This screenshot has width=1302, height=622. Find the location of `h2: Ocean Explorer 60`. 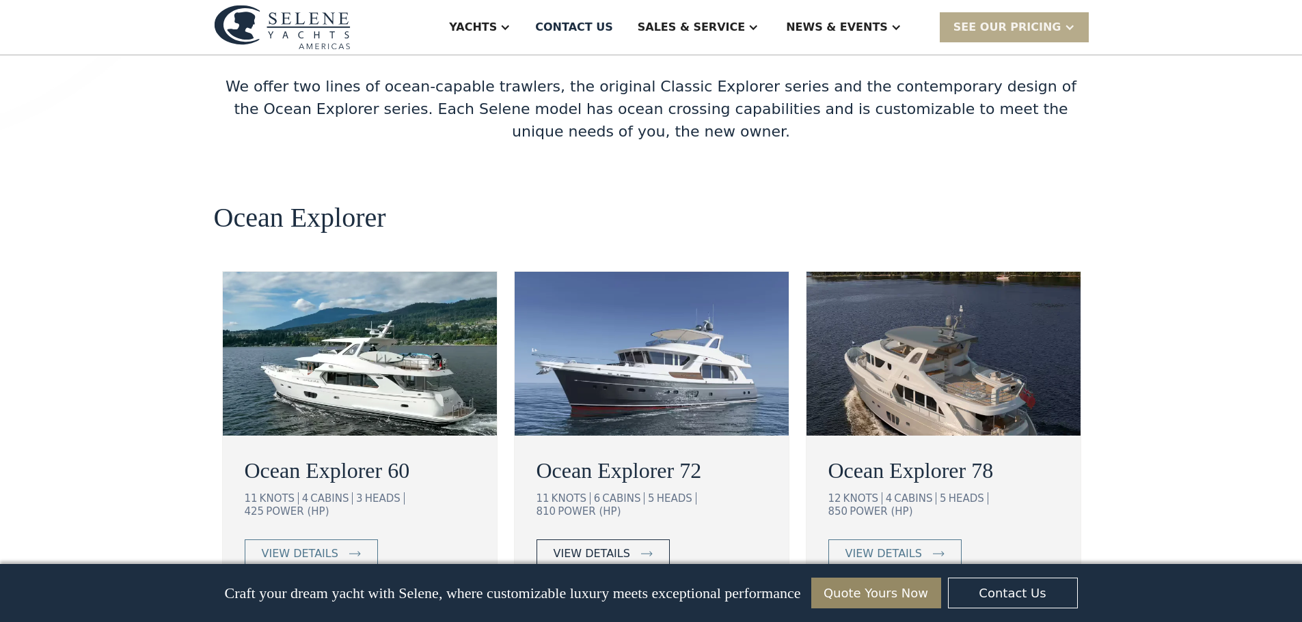

h2: Ocean Explorer 60 is located at coordinates (359, 471).